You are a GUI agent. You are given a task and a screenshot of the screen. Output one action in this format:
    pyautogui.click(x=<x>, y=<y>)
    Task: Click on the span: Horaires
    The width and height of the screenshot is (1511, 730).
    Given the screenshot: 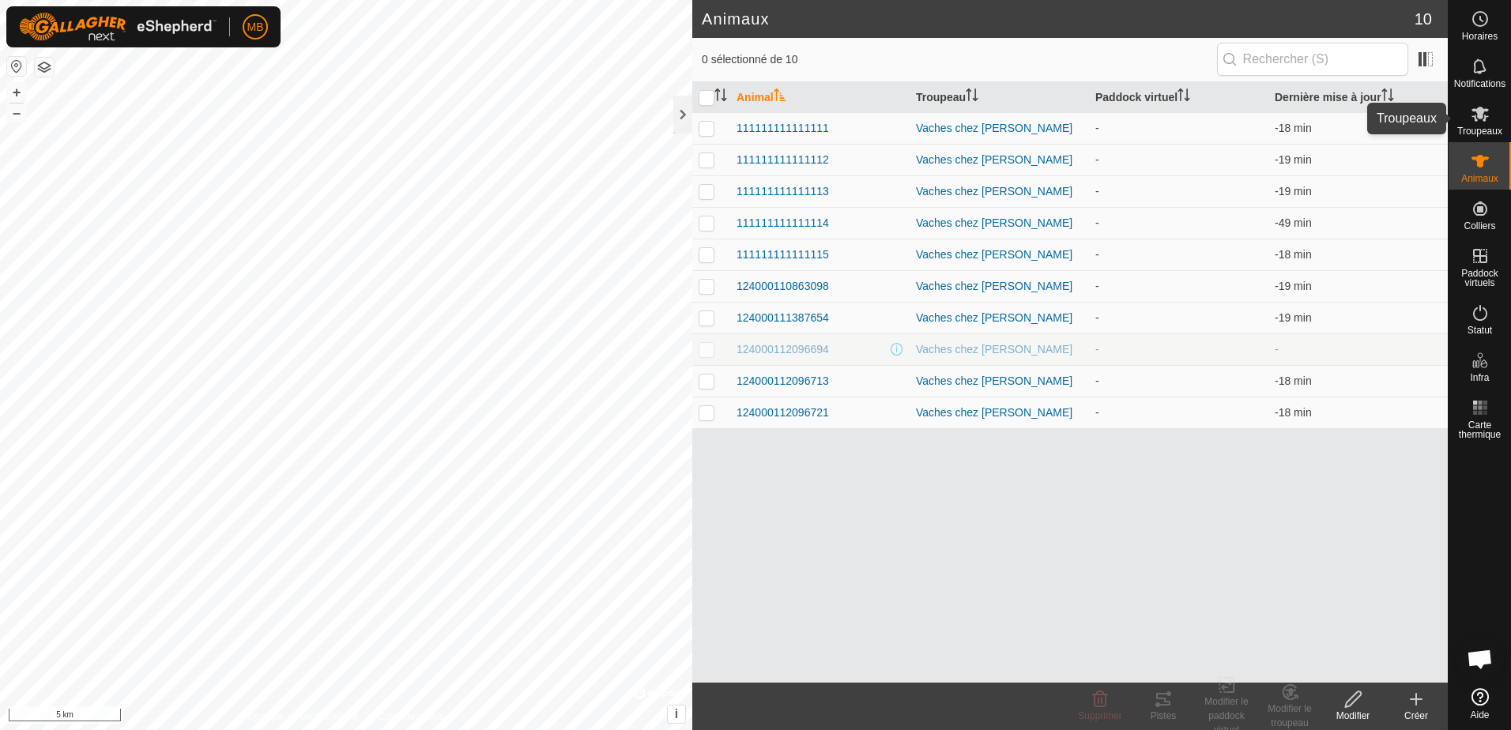 What is the action you would take?
    pyautogui.click(x=1480, y=36)
    